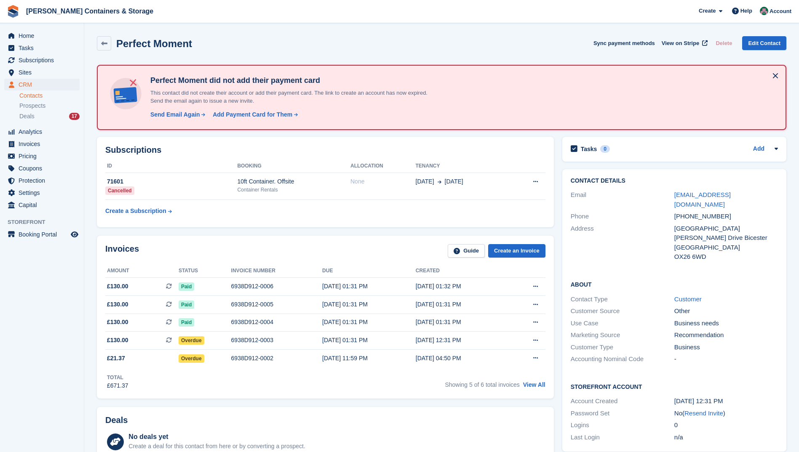 The width and height of the screenshot is (799, 452). I want to click on div: Recommendation, so click(726, 335).